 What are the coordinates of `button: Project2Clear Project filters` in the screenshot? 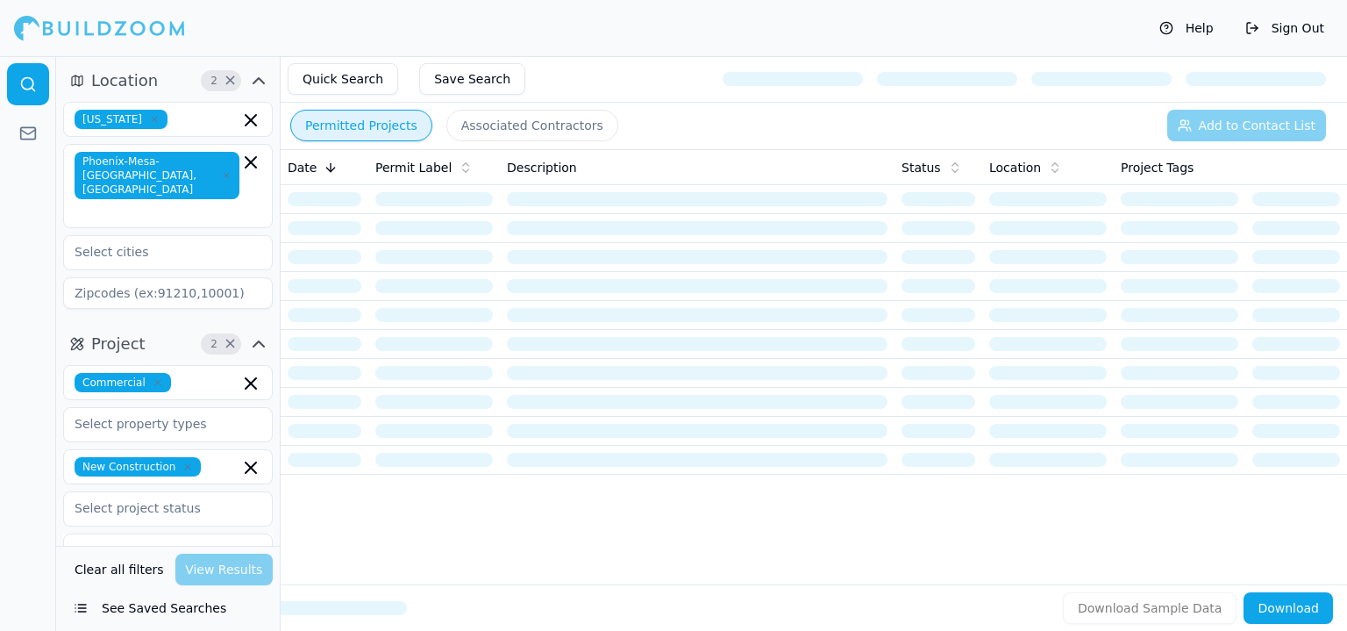 It's located at (168, 344).